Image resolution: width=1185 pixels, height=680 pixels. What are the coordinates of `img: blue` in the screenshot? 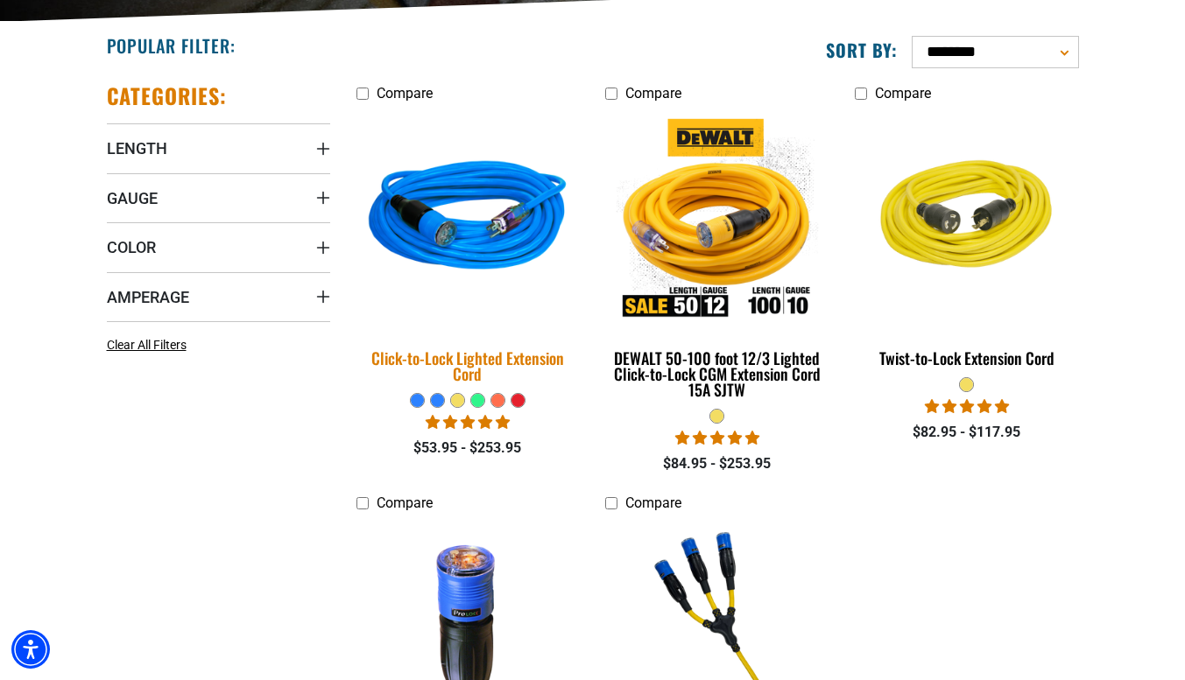 It's located at (468, 220).